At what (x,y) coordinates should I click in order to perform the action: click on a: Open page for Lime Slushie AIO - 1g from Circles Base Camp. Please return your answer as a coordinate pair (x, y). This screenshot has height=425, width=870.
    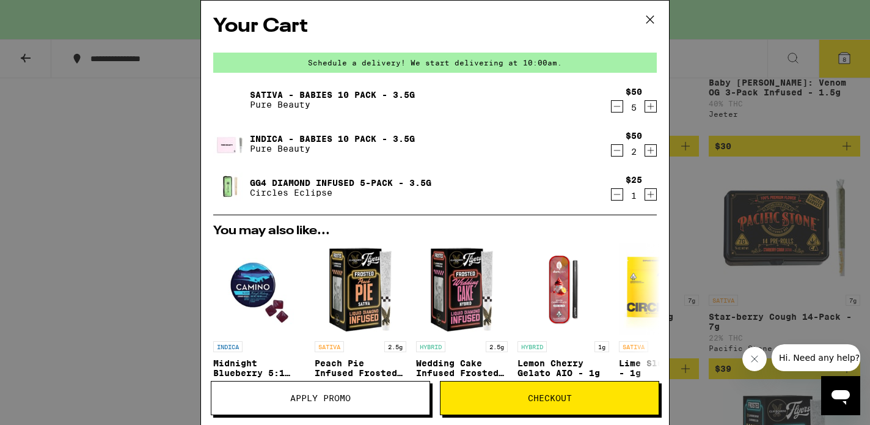
    Looking at the image, I should click on (665, 324).